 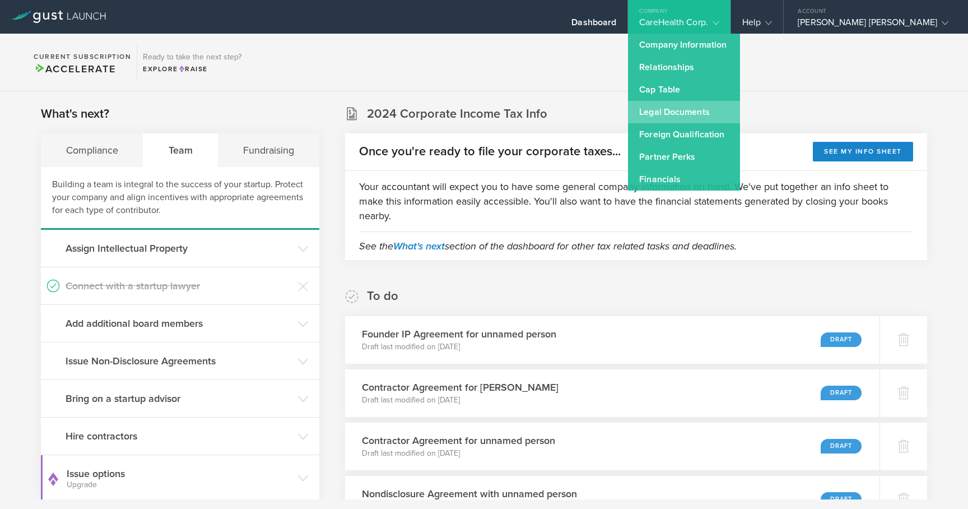 What do you see at coordinates (179, 323) in the screenshot?
I see `h3: Add additional board members` at bounding box center [179, 323].